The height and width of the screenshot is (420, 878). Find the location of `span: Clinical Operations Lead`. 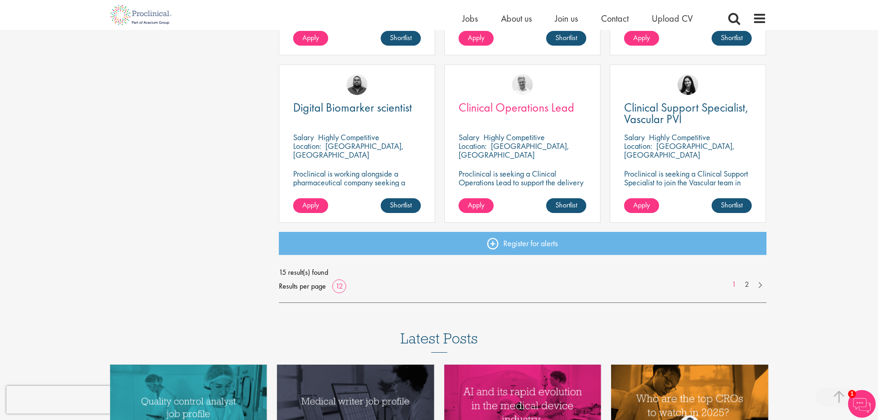

span: Clinical Operations Lead is located at coordinates (516, 107).